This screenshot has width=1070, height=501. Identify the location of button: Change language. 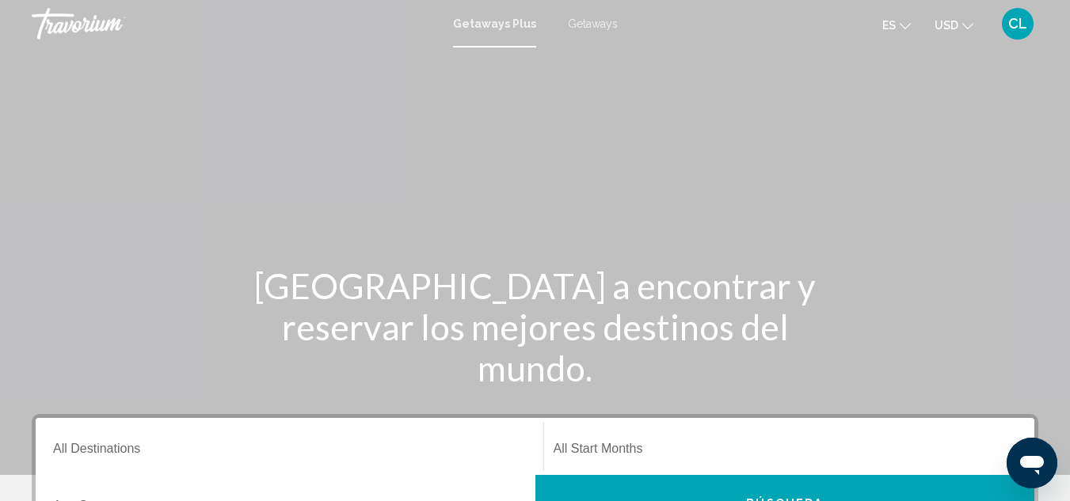
(896, 25).